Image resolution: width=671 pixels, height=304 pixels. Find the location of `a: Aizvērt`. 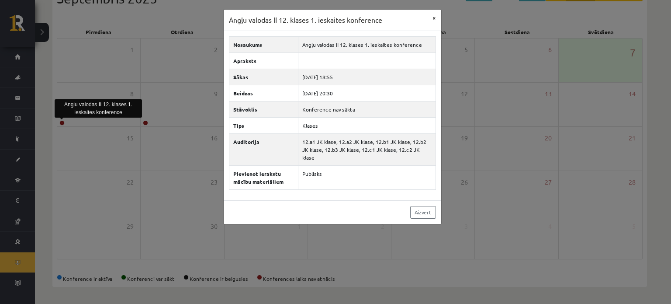

a: Aizvērt is located at coordinates (423, 212).